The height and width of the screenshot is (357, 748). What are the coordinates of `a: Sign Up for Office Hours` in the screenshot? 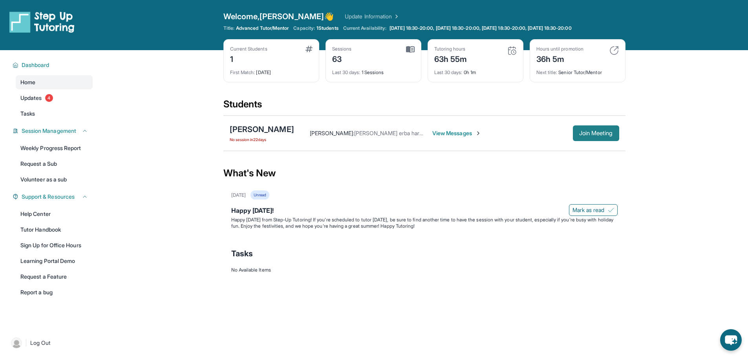 It's located at (54, 246).